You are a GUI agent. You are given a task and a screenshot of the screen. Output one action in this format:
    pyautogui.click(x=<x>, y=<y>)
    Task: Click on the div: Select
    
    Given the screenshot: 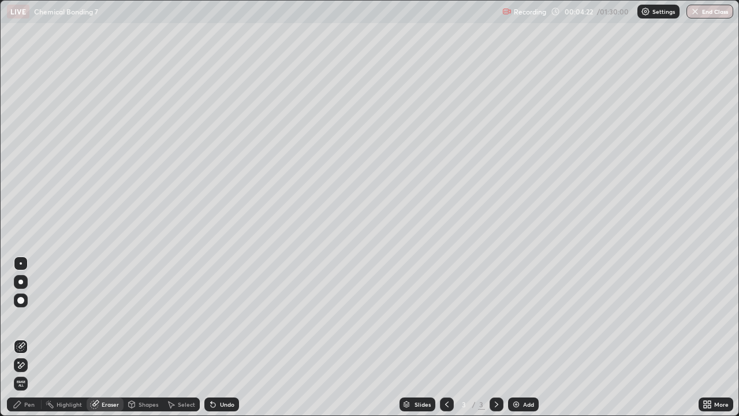 What is the action you would take?
    pyautogui.click(x=186, y=404)
    